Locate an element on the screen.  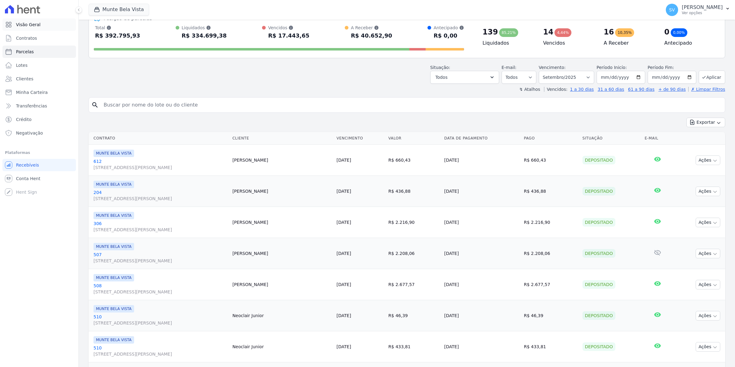
span: Contratos is located at coordinates (26, 38).